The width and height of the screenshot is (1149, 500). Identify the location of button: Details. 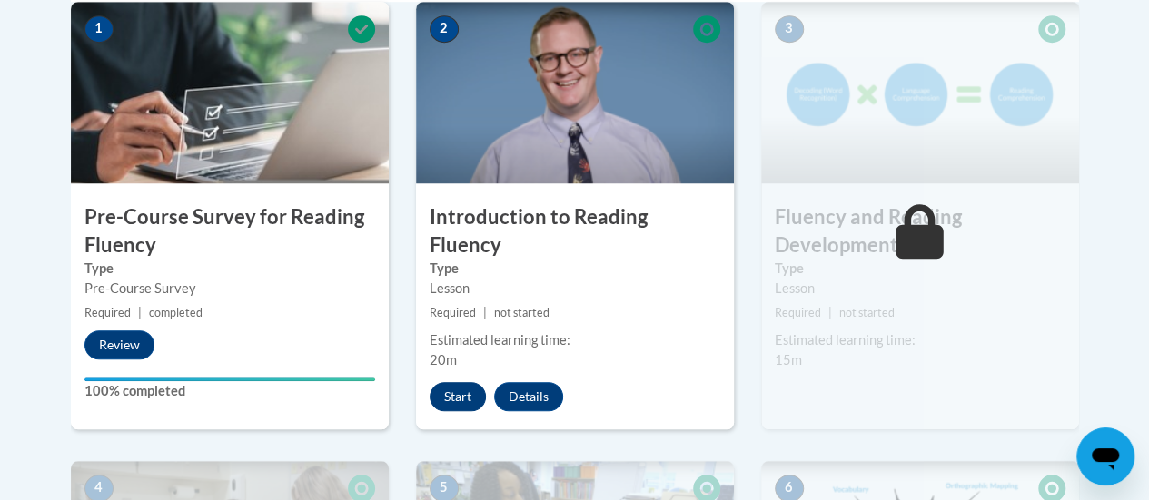
(529, 397).